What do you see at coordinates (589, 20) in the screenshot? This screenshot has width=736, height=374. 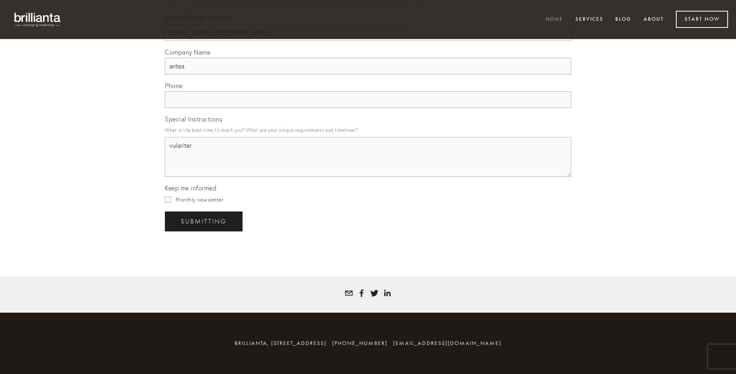 I see `a: Services` at bounding box center [589, 20].